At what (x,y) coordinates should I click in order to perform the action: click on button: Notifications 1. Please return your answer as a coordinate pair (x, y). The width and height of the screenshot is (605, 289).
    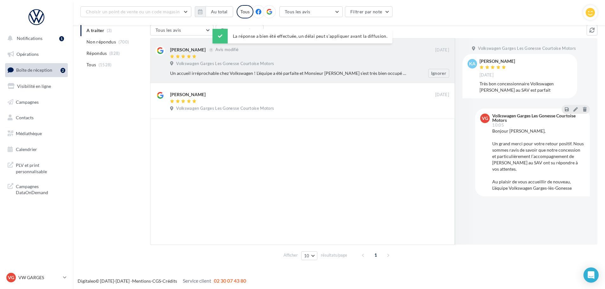
    Looking at the image, I should click on (35, 38).